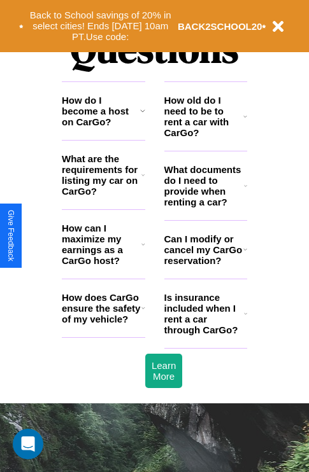  I want to click on h3: Can I modify or cancel my CarGo reservation?, so click(204, 249).